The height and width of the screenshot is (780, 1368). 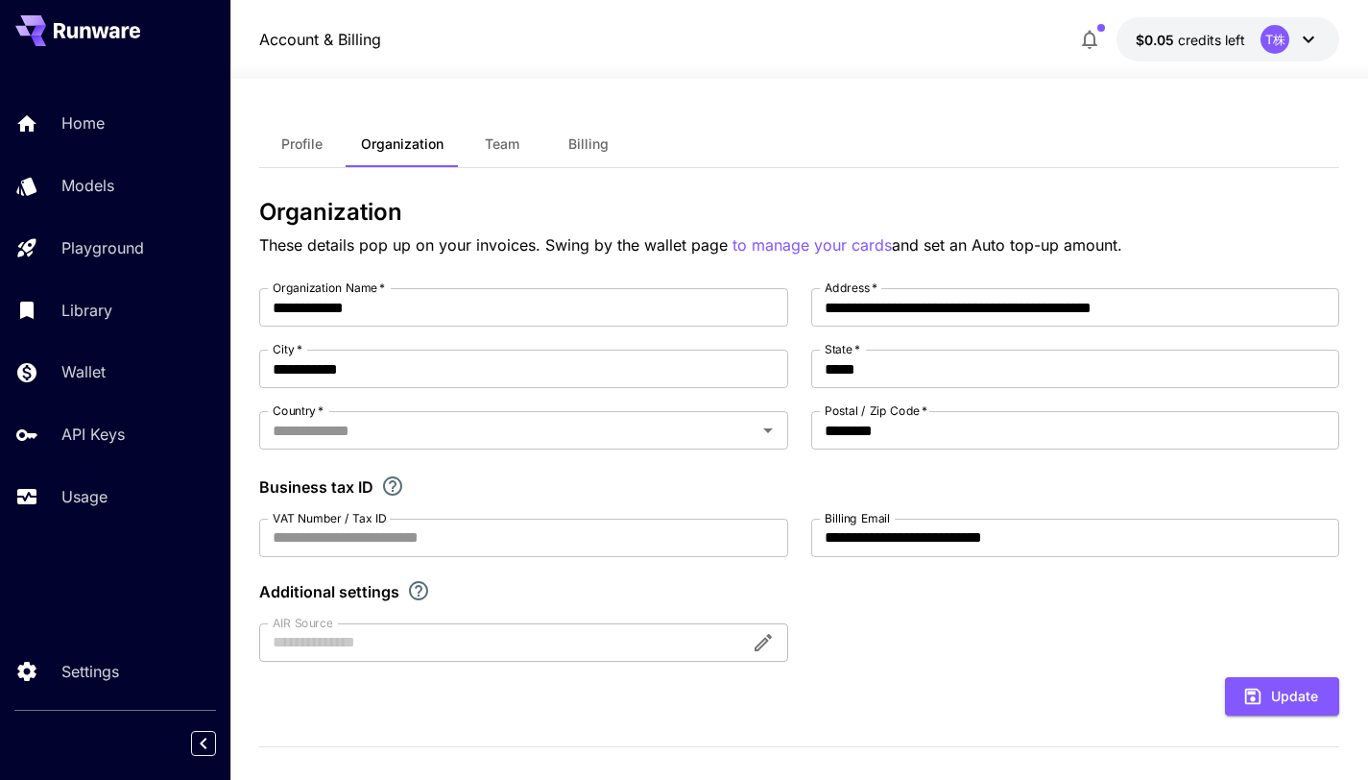 I want to click on button: to manage your cards, so click(x=812, y=245).